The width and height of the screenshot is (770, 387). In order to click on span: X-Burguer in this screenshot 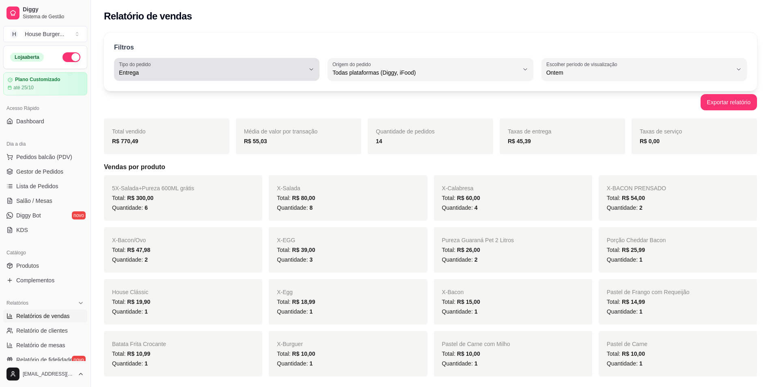, I will do `click(290, 344)`.